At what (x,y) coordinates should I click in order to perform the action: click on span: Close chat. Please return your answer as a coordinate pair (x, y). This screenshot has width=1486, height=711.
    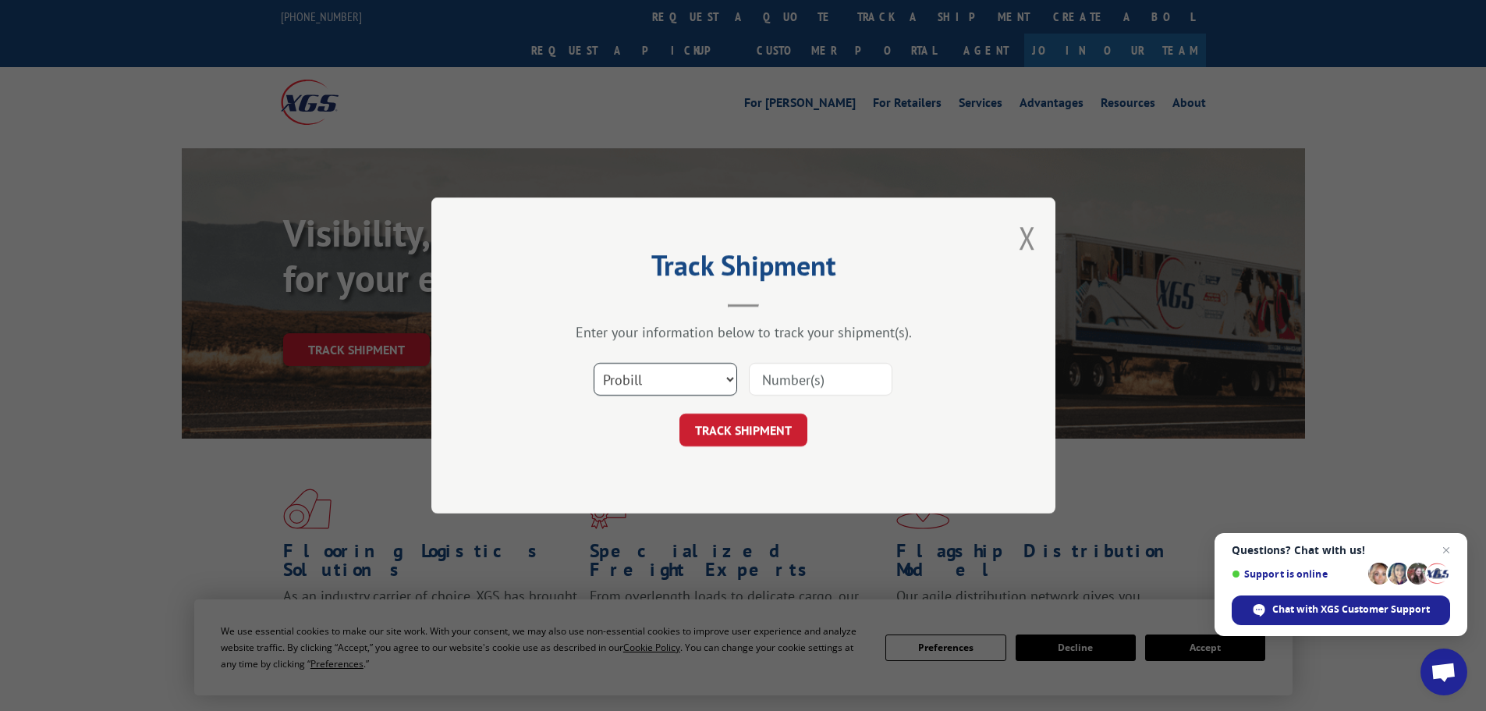
    Looking at the image, I should click on (1446, 550).